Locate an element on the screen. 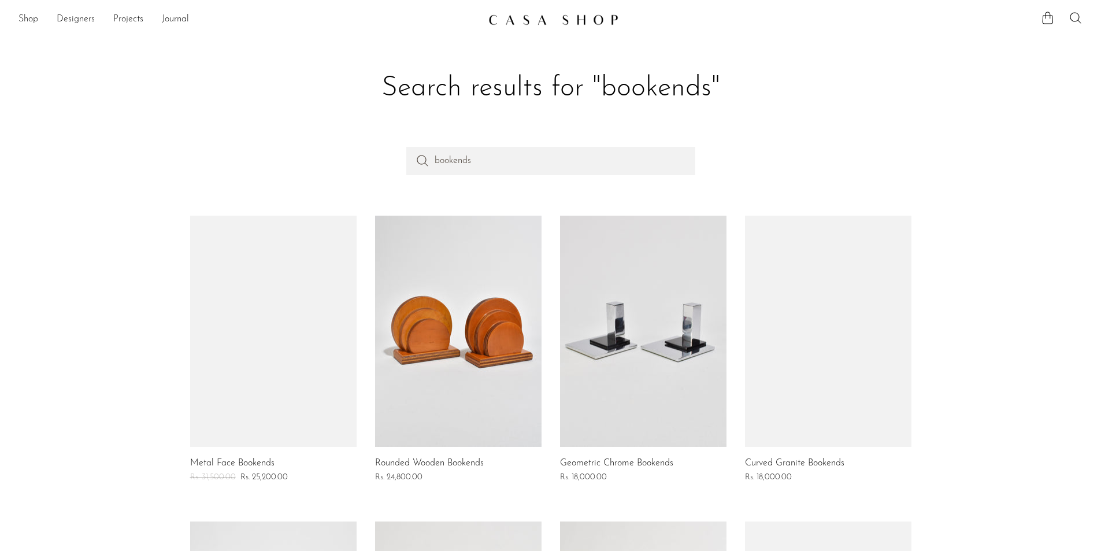  span: Rs. 25,200.00 is located at coordinates (264, 477).